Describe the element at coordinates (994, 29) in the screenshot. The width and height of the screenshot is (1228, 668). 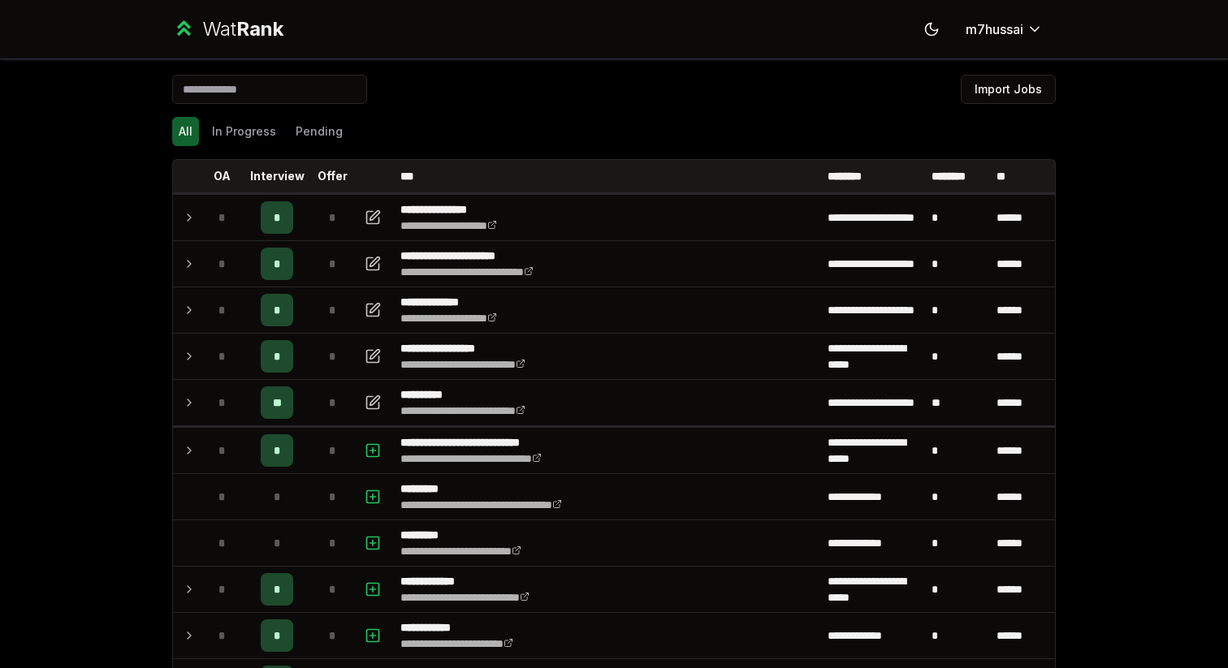
I see `span: m7hussai` at that location.